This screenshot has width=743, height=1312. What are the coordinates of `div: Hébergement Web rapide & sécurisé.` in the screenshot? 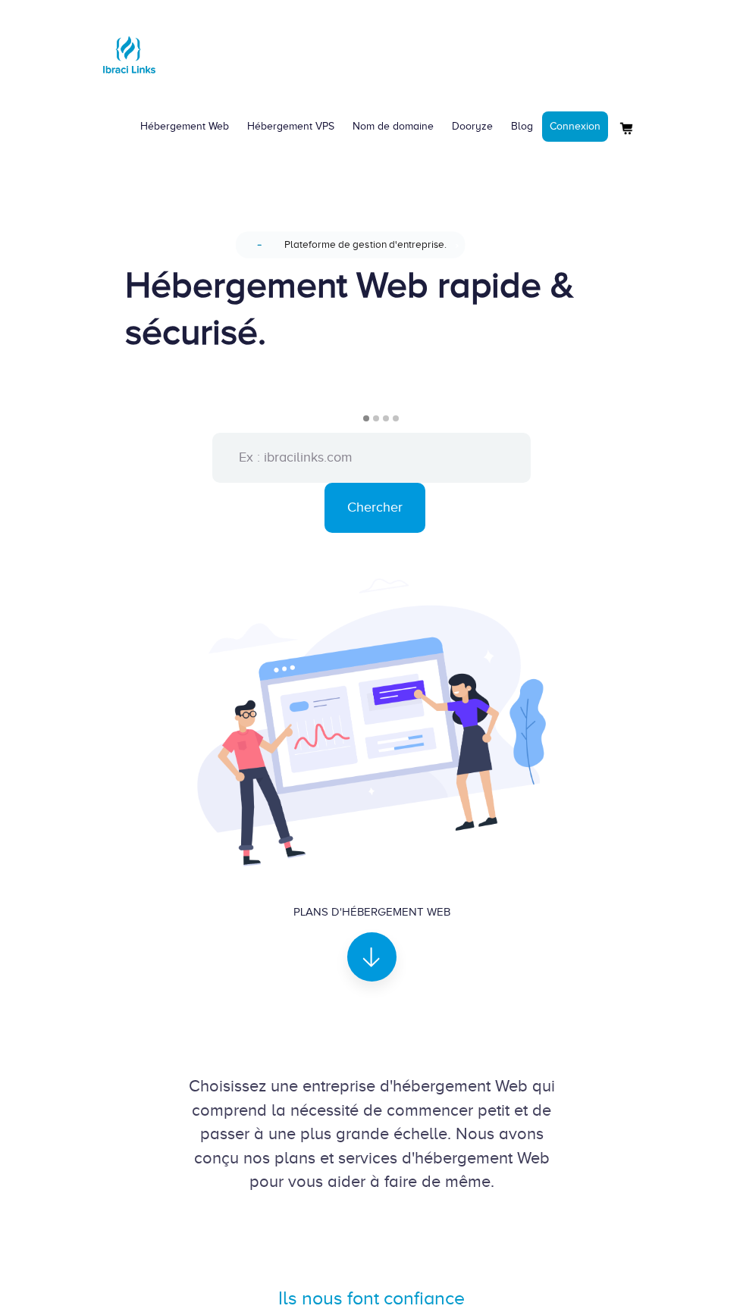 It's located at (379, 309).